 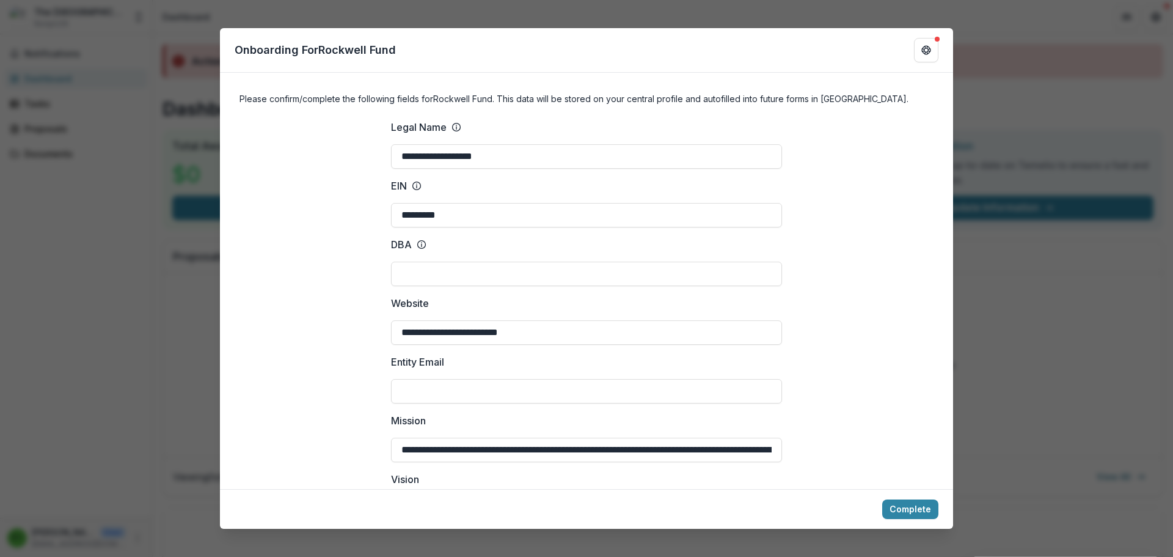 I want to click on p: EIN, so click(x=399, y=186).